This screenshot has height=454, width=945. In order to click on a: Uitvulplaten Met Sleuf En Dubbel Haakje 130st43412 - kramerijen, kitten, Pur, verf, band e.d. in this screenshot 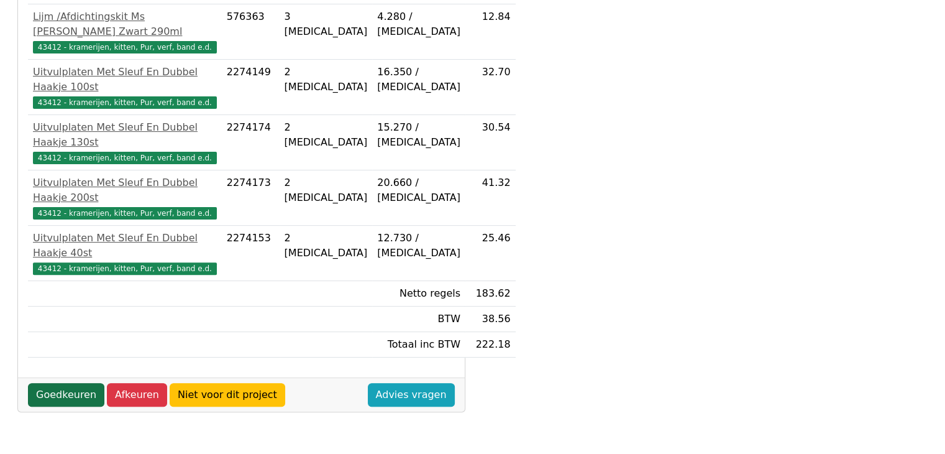, I will do `click(125, 142)`.